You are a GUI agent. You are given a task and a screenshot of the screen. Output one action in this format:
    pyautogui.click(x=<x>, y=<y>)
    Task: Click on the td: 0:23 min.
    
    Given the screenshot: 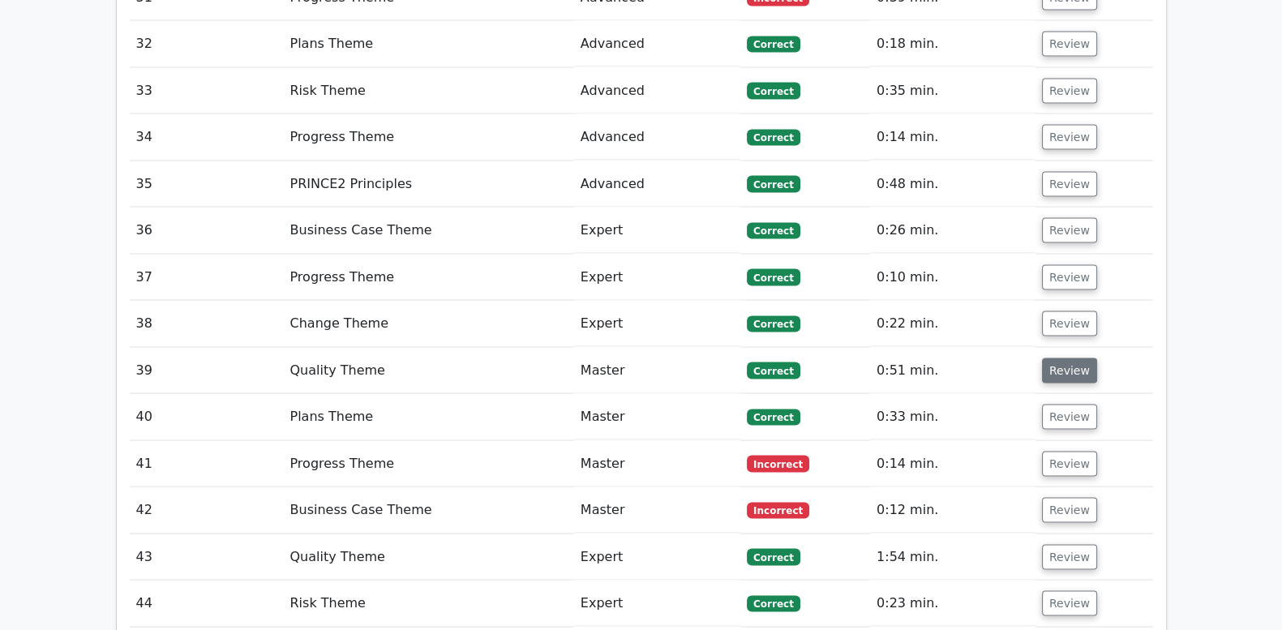 What is the action you would take?
    pyautogui.click(x=953, y=603)
    